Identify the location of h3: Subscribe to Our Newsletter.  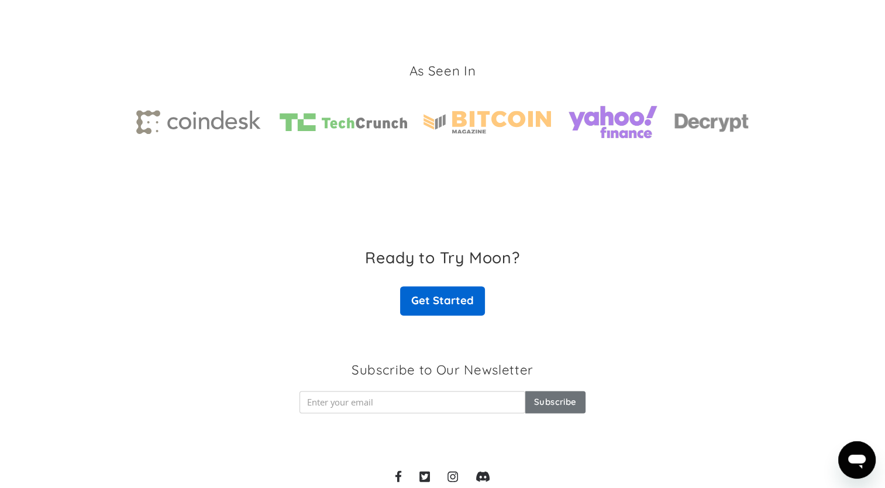
(442, 370).